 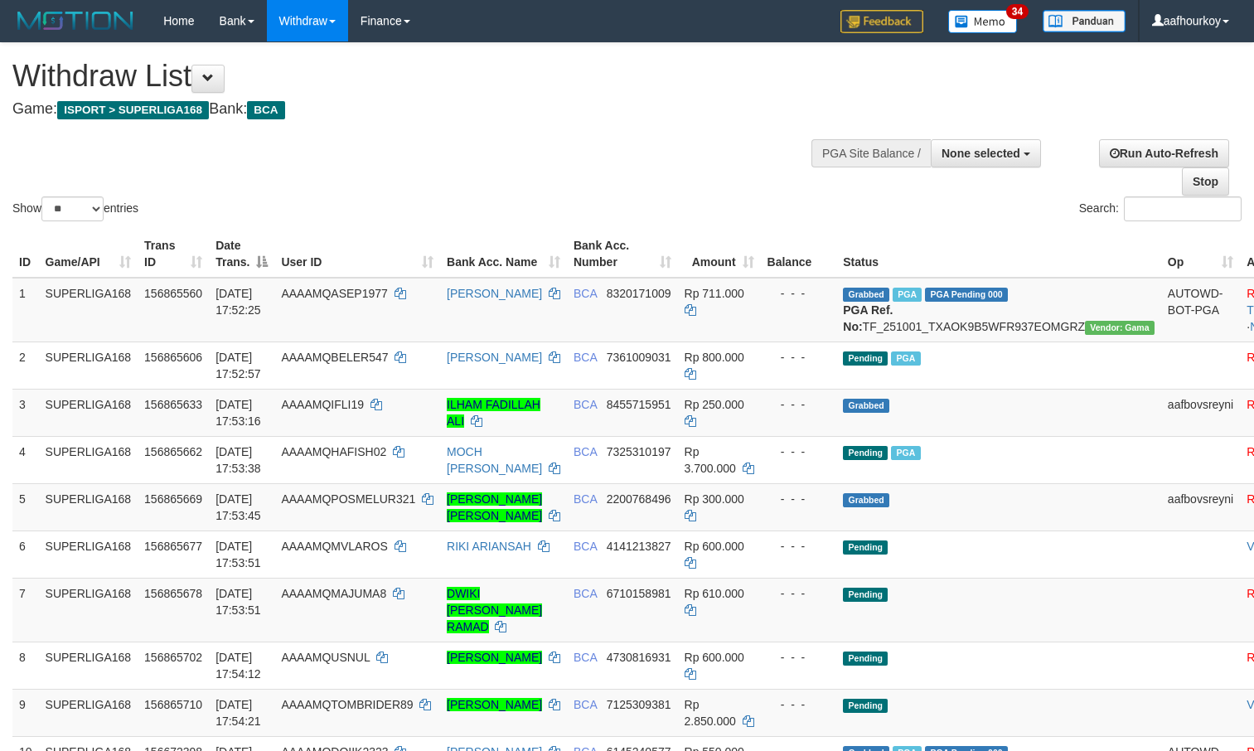 What do you see at coordinates (714, 357) in the screenshot?
I see `span: Rp 800.000` at bounding box center [714, 357].